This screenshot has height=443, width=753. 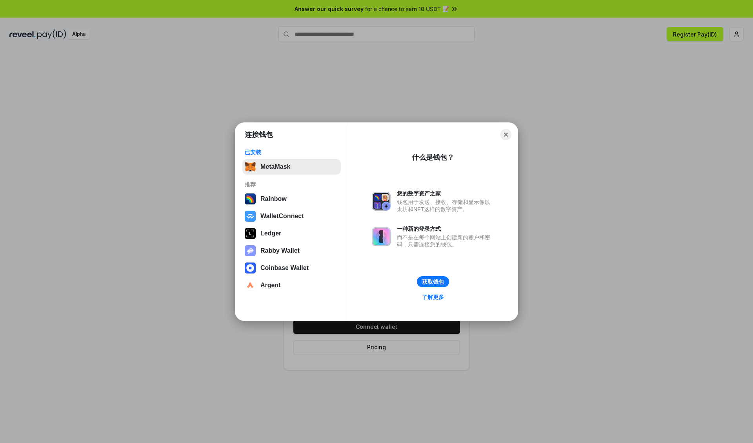 I want to click on div: 了解更多, so click(x=433, y=297).